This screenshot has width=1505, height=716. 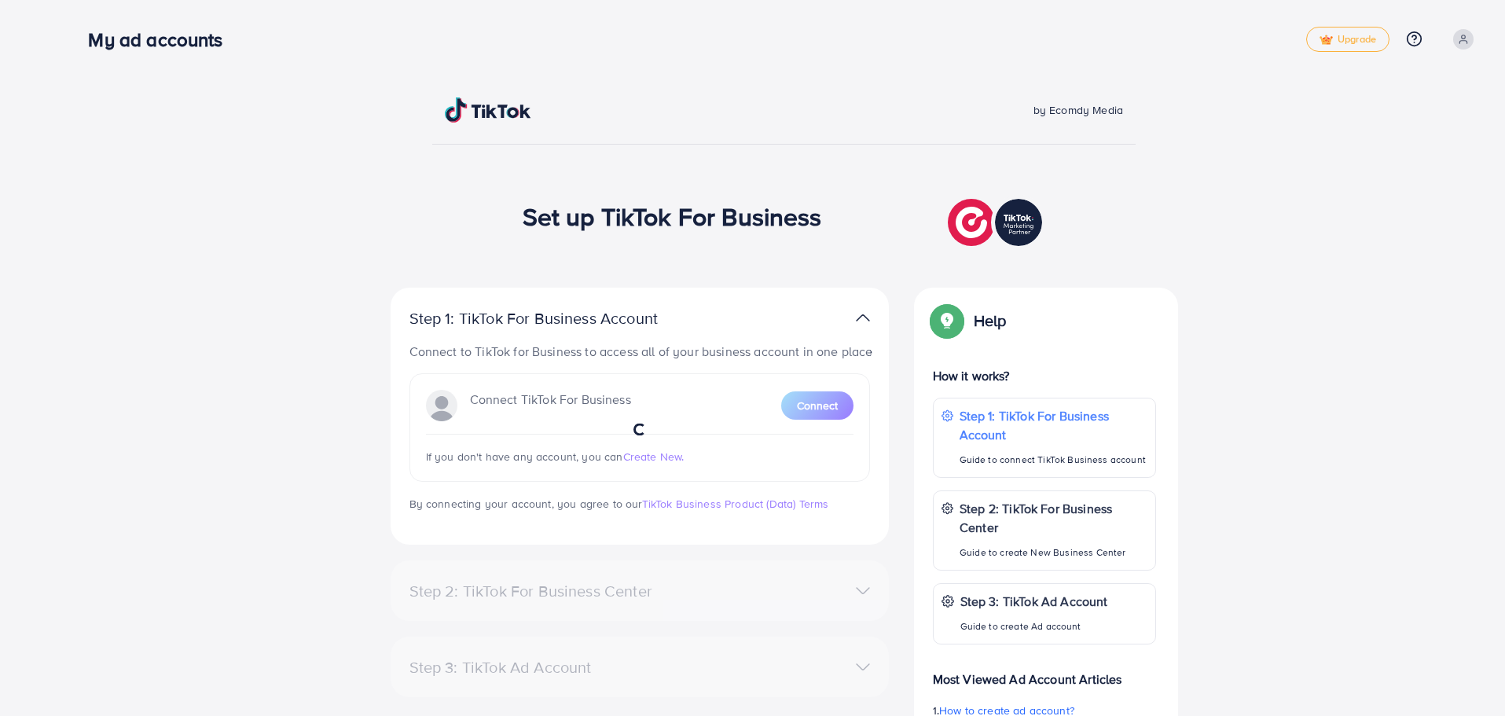 I want to click on p: Step 2: TikTok For Business Center, so click(x=1053, y=518).